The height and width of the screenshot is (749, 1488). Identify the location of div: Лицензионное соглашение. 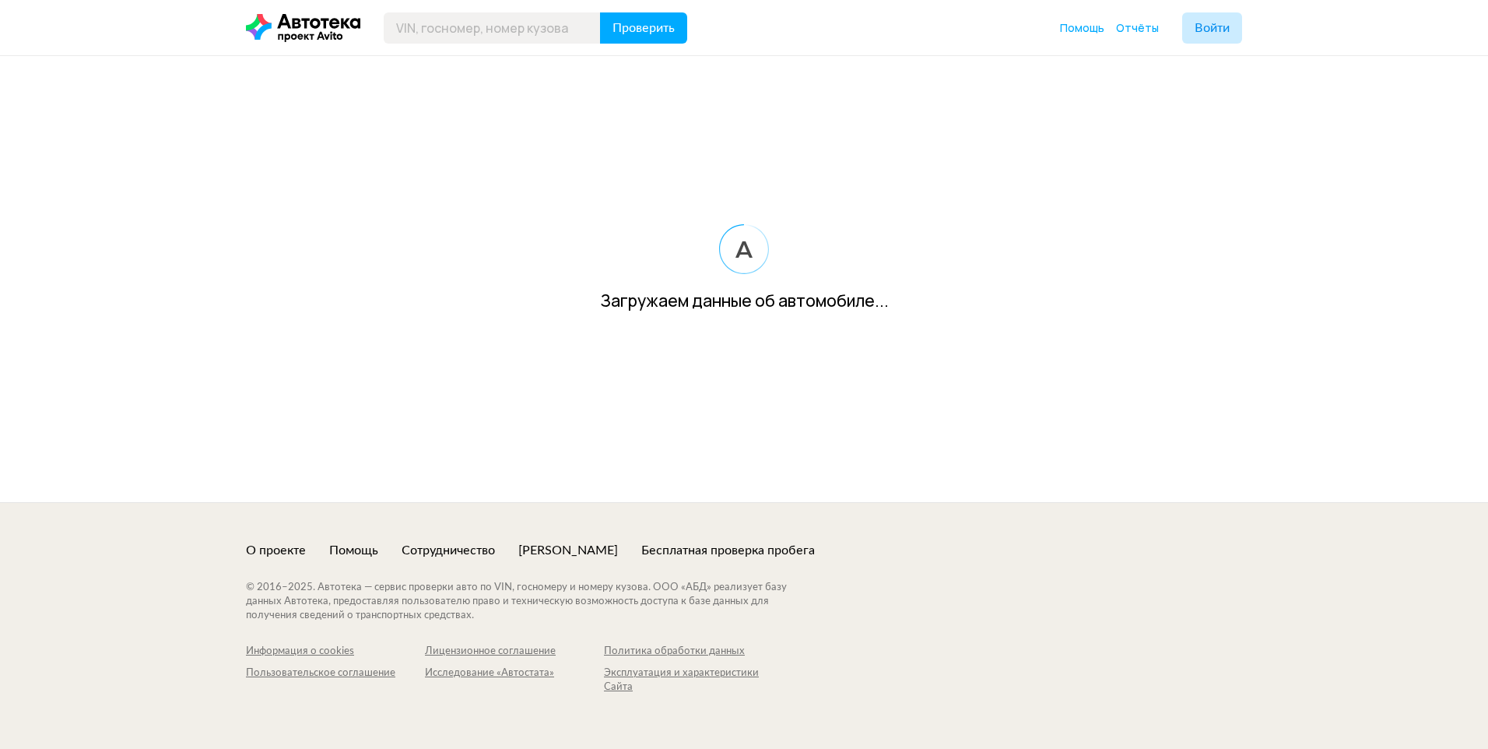
(514, 651).